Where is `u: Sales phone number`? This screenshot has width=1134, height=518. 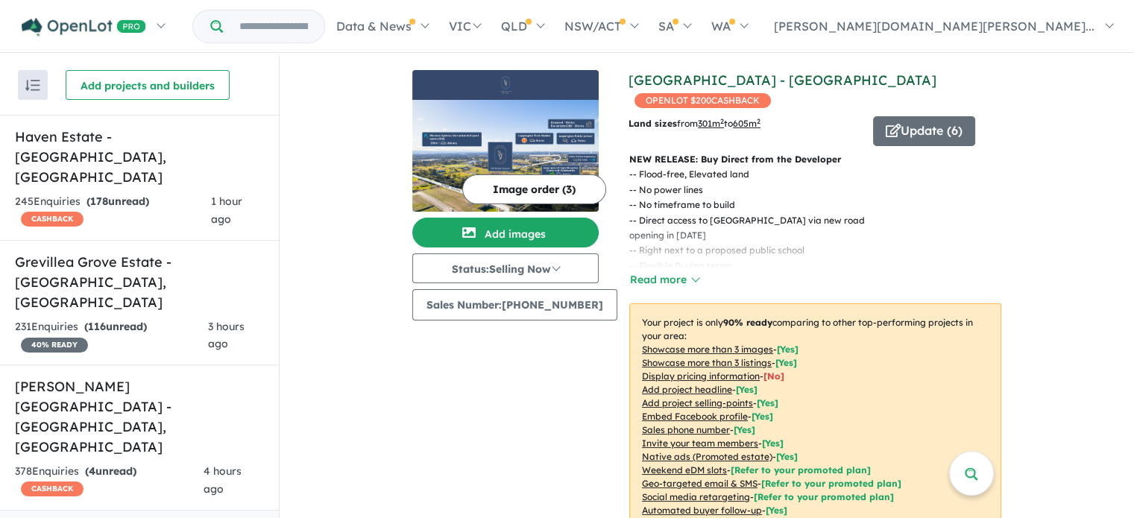 u: Sales phone number is located at coordinates (686, 430).